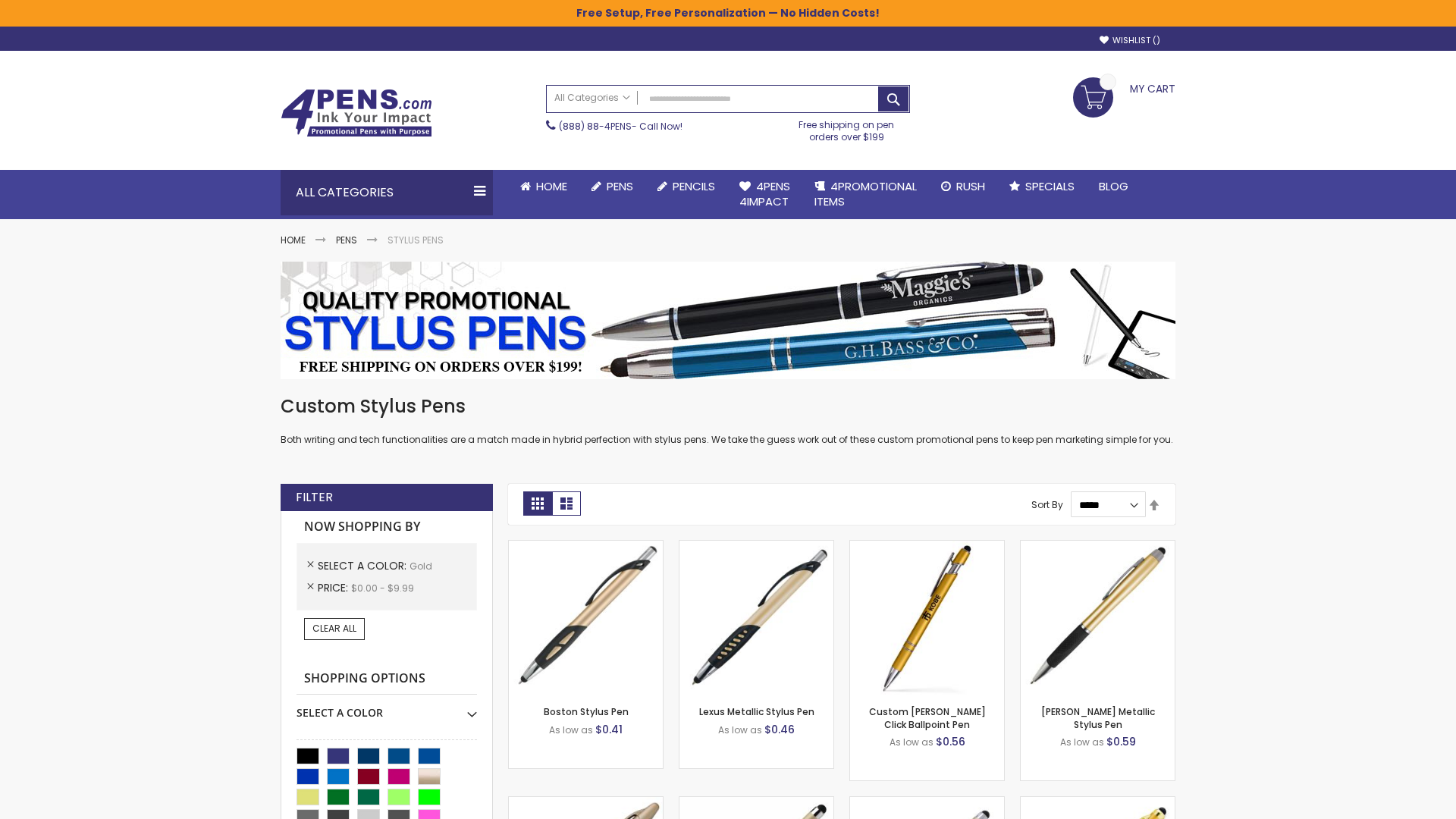 The width and height of the screenshot is (1456, 819). What do you see at coordinates (1097, 546) in the screenshot?
I see `a: Lory Metallic Stylus Pen-Gold` at bounding box center [1097, 546].